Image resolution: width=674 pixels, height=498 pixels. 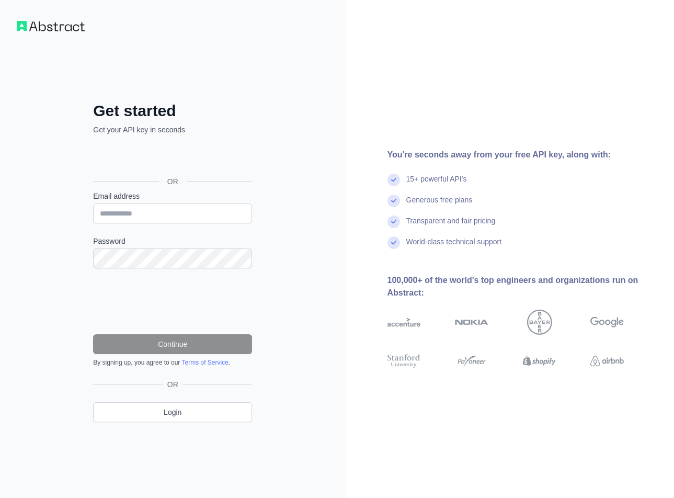 I want to click on img: shopify, so click(x=540, y=361).